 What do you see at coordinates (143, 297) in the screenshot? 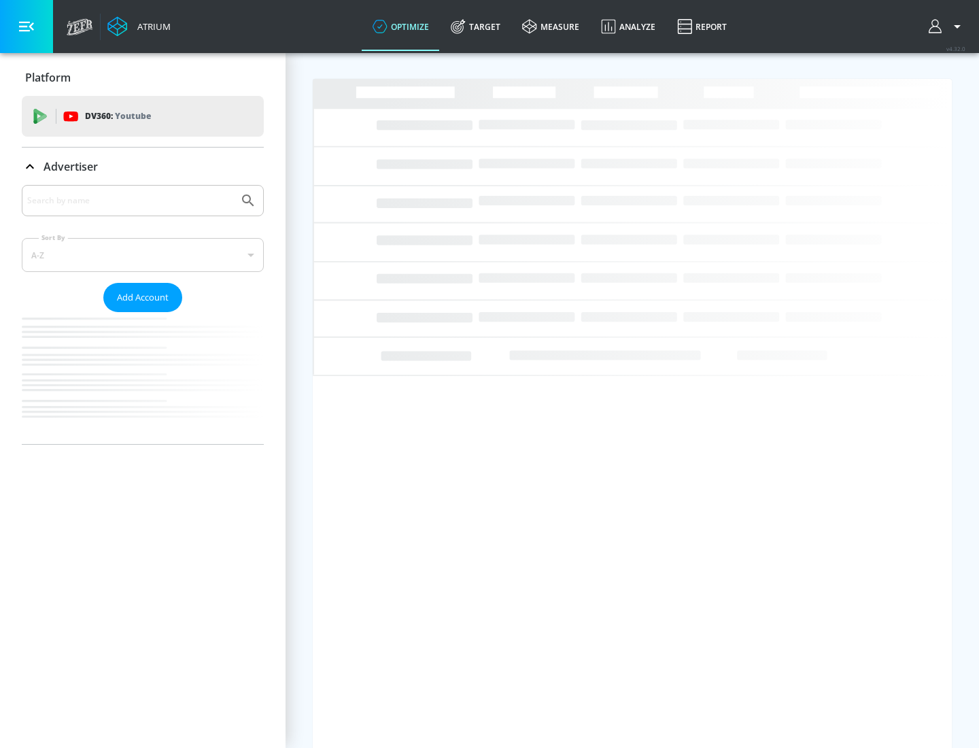
I see `span: Add Account` at bounding box center [143, 297].